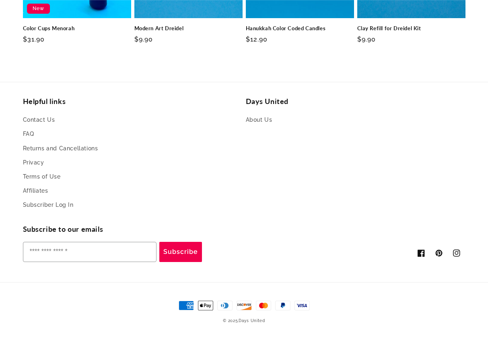 The width and height of the screenshot is (488, 339). I want to click on button: Subscribe, so click(181, 252).